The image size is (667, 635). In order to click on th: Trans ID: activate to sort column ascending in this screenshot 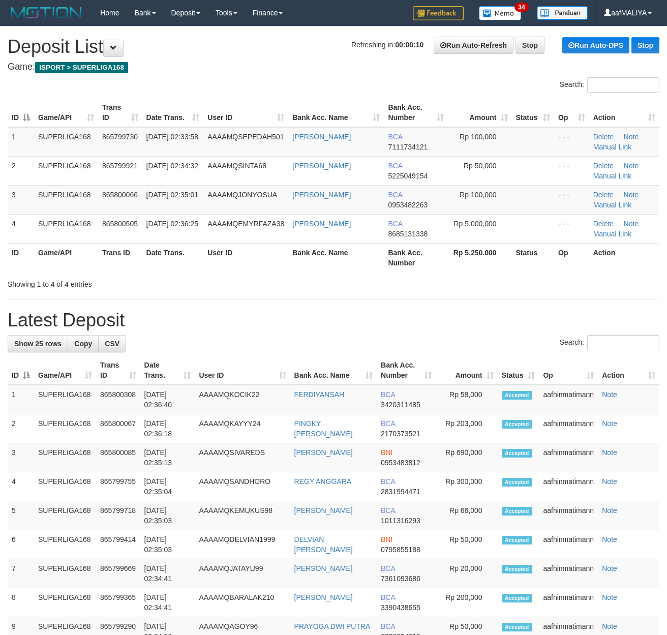, I will do `click(120, 112)`.